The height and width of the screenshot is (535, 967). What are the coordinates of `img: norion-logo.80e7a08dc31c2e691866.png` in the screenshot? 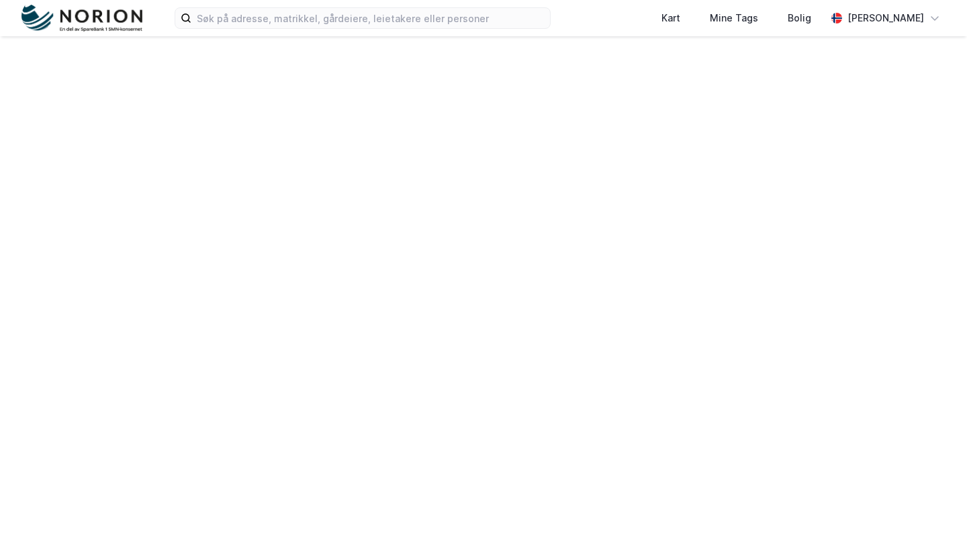 It's located at (82, 18).